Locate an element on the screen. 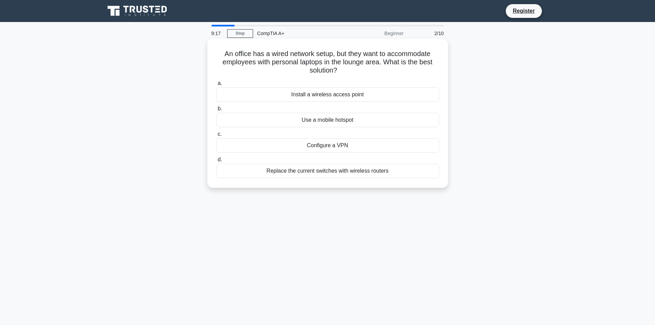 This screenshot has height=325, width=655. span: d. is located at coordinates (220, 159).